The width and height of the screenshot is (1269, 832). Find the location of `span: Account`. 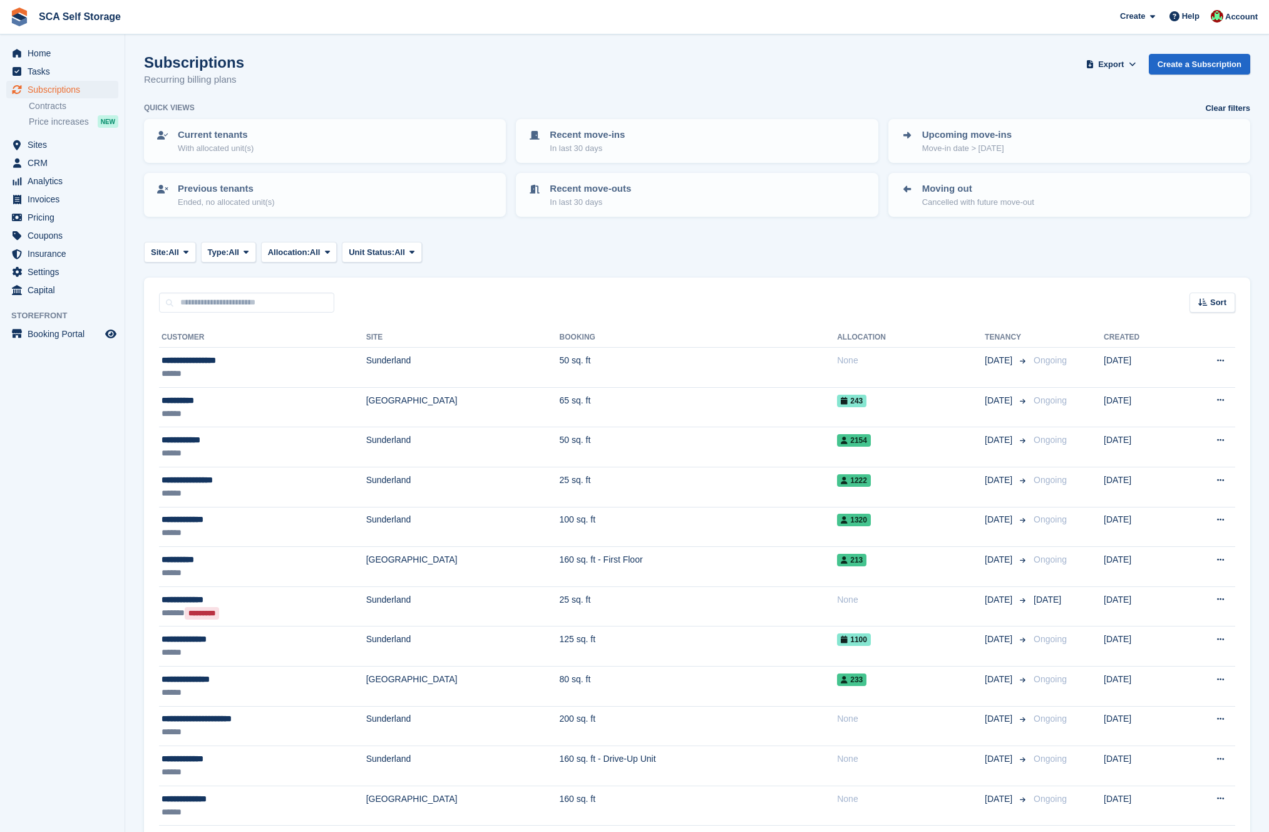

span: Account is located at coordinates (1242, 17).